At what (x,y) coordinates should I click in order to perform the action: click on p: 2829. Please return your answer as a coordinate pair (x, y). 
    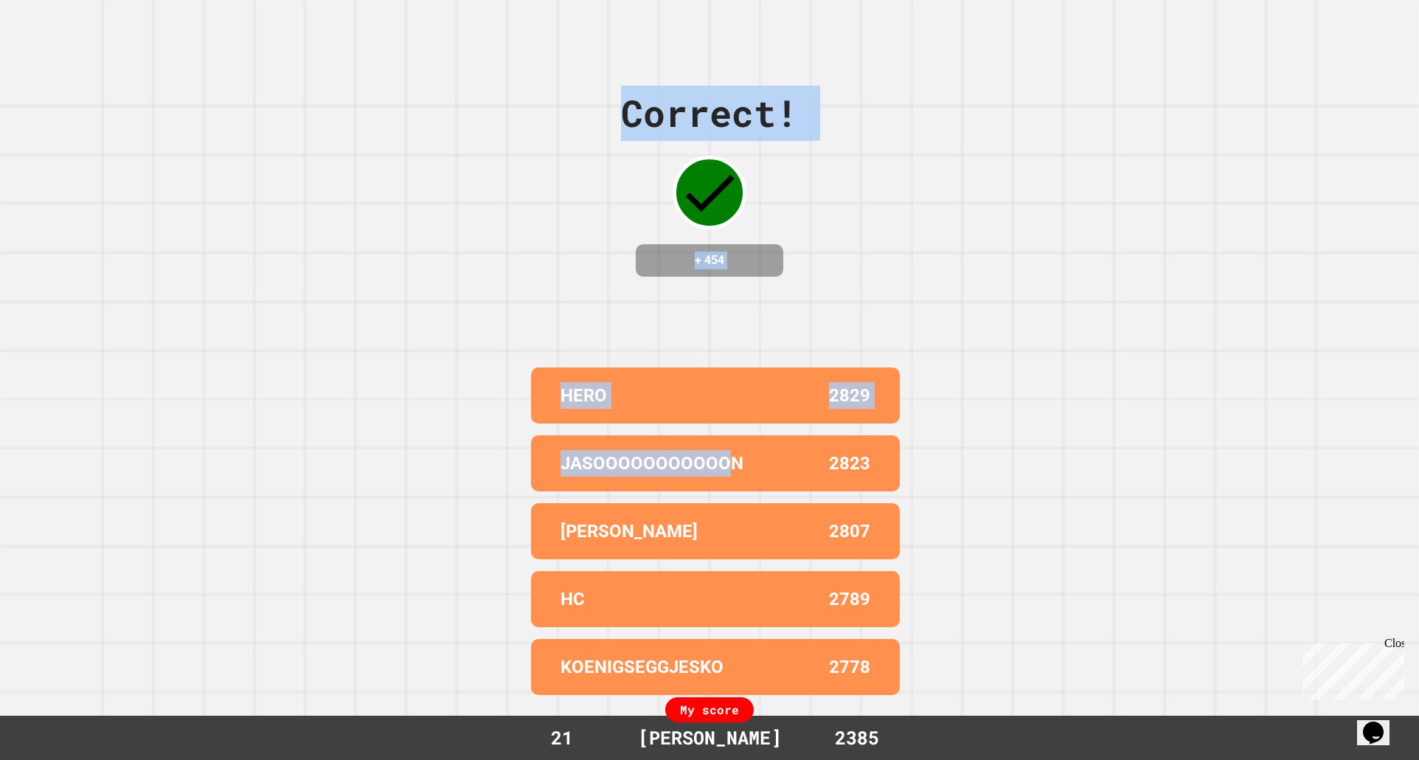
    Looking at the image, I should click on (850, 395).